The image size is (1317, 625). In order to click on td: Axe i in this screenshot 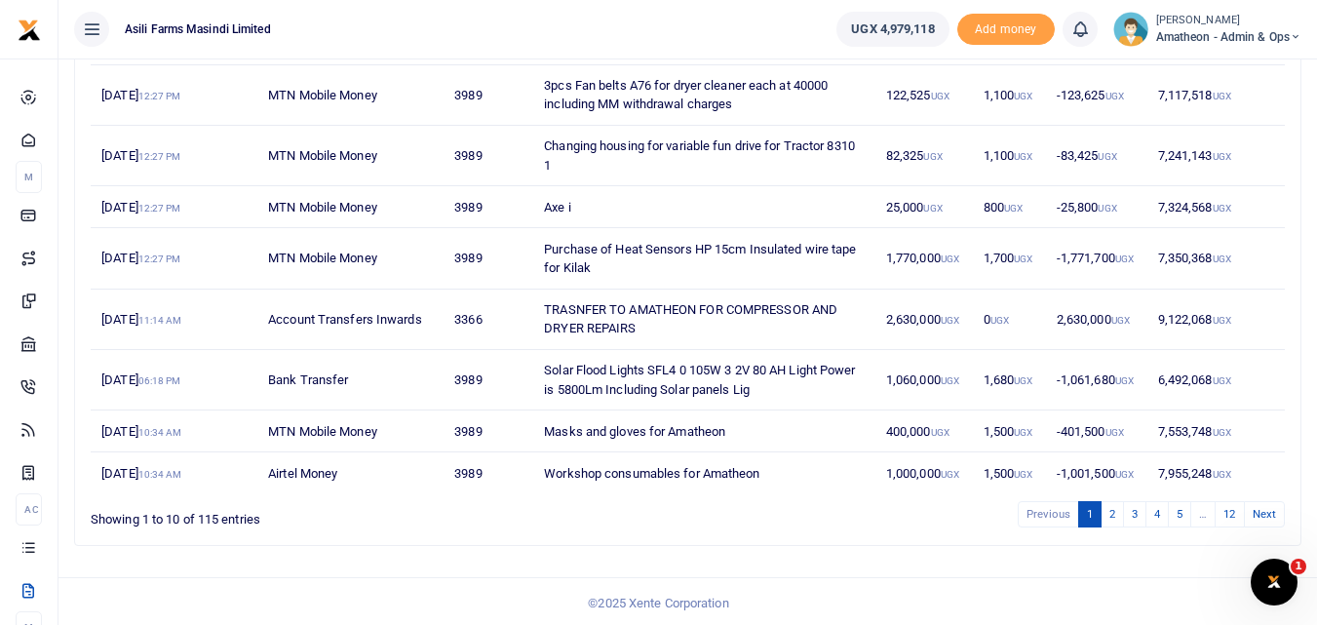, I will do `click(704, 207)`.